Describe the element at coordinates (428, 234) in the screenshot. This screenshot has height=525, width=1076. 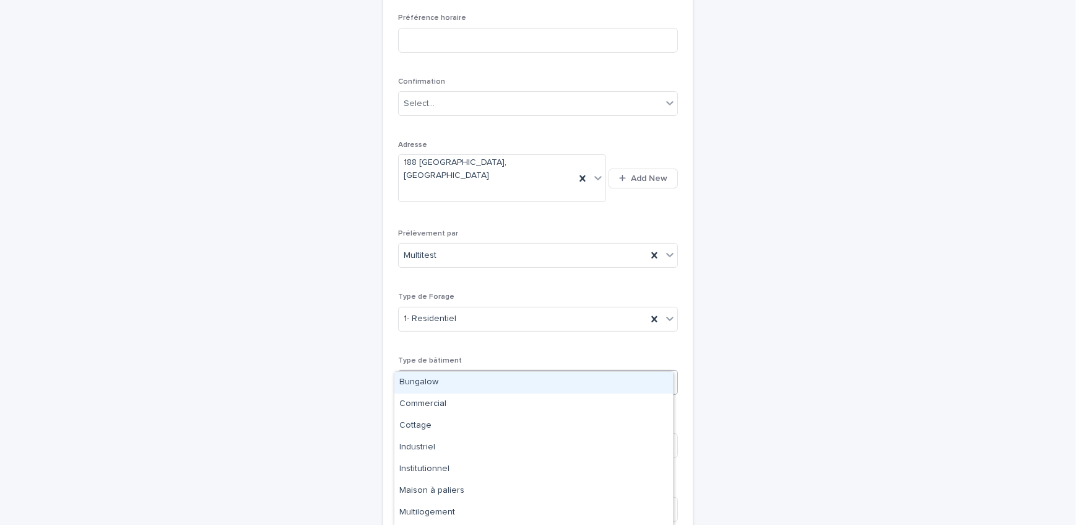
I see `span: Prélèvement par` at that location.